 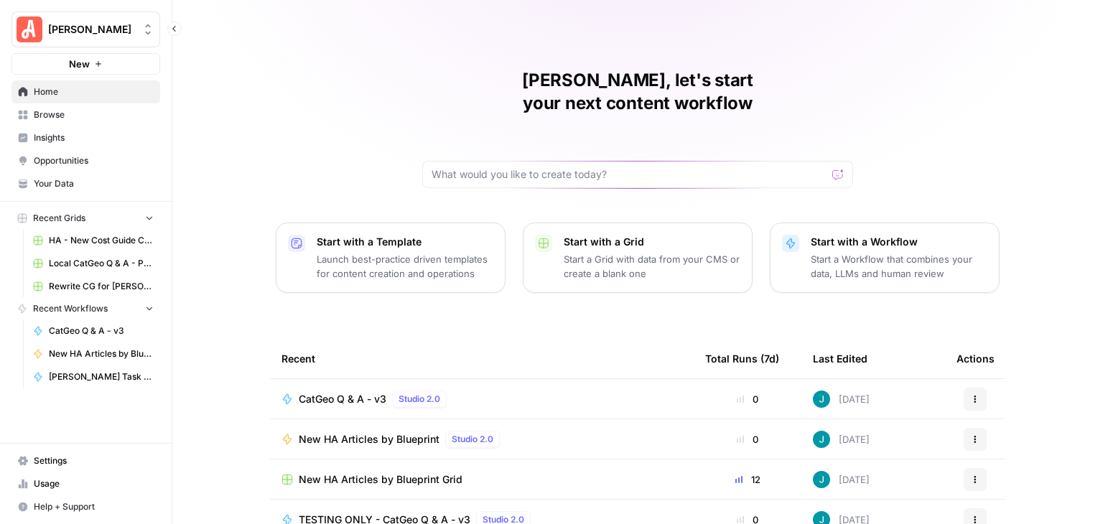 I want to click on a: Home, so click(x=85, y=92).